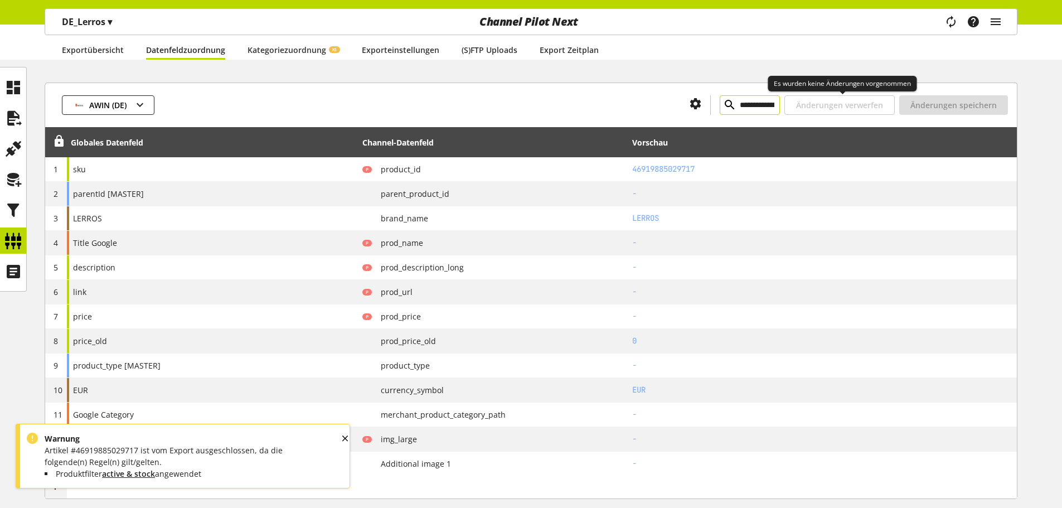  What do you see at coordinates (94, 267) in the screenshot?
I see `span: description` at bounding box center [94, 267].